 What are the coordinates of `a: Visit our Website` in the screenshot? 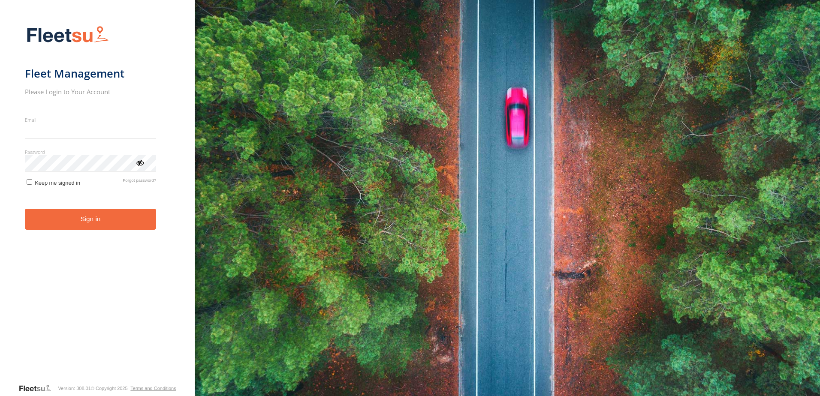 It's located at (38, 389).